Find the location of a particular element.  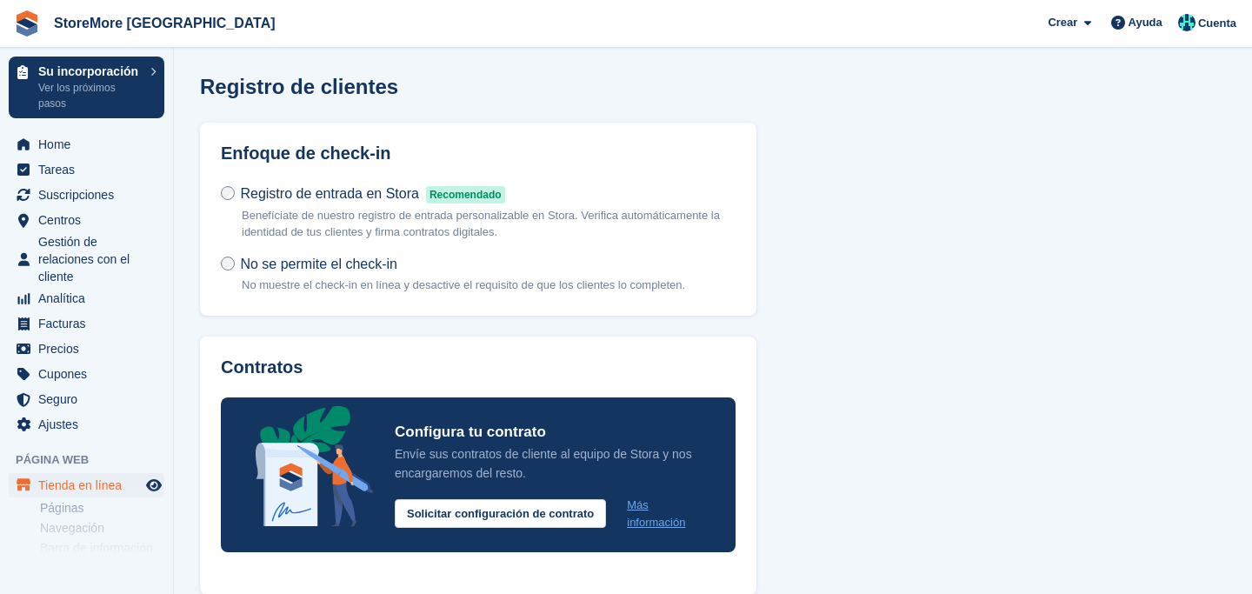

p: Su incorporación is located at coordinates (90, 71).